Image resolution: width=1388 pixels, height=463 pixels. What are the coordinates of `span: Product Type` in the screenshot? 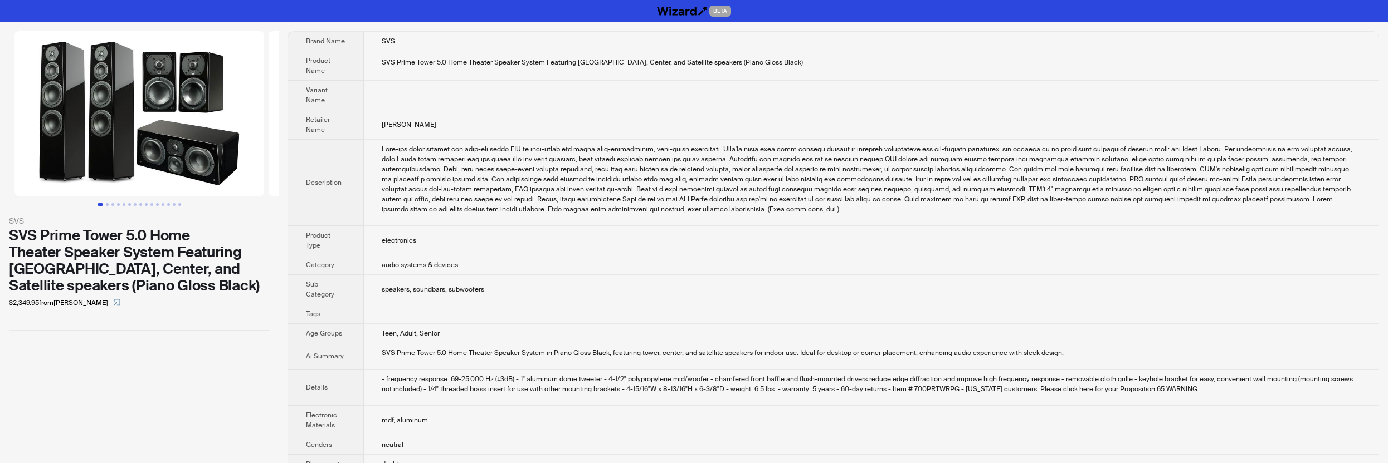 It's located at (318, 241).